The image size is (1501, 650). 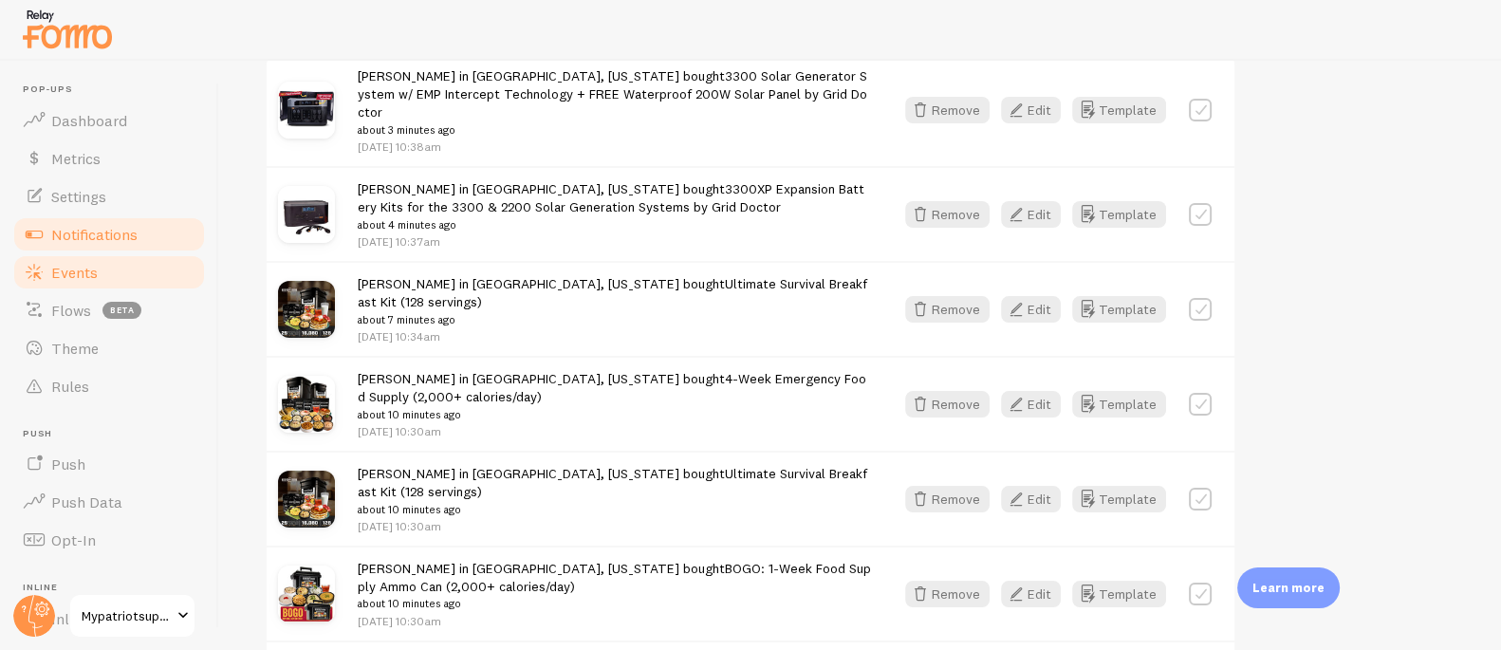 I want to click on a: Push, so click(x=109, y=464).